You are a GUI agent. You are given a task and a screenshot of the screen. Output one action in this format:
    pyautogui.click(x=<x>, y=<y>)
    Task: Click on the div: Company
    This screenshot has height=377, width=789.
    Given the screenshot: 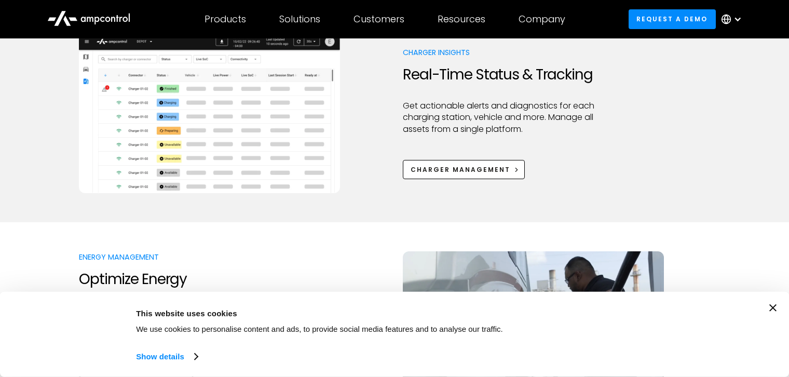 What is the action you would take?
    pyautogui.click(x=542, y=19)
    